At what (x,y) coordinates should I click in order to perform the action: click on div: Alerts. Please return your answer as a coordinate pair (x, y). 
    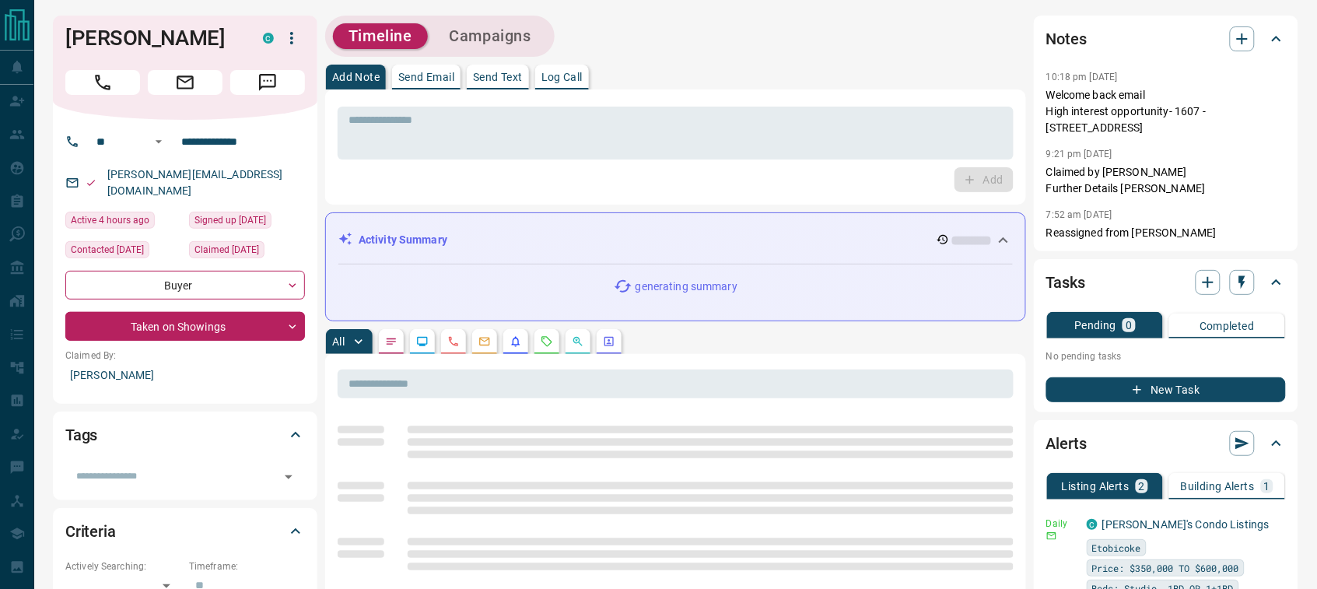
    Looking at the image, I should click on (1166, 443).